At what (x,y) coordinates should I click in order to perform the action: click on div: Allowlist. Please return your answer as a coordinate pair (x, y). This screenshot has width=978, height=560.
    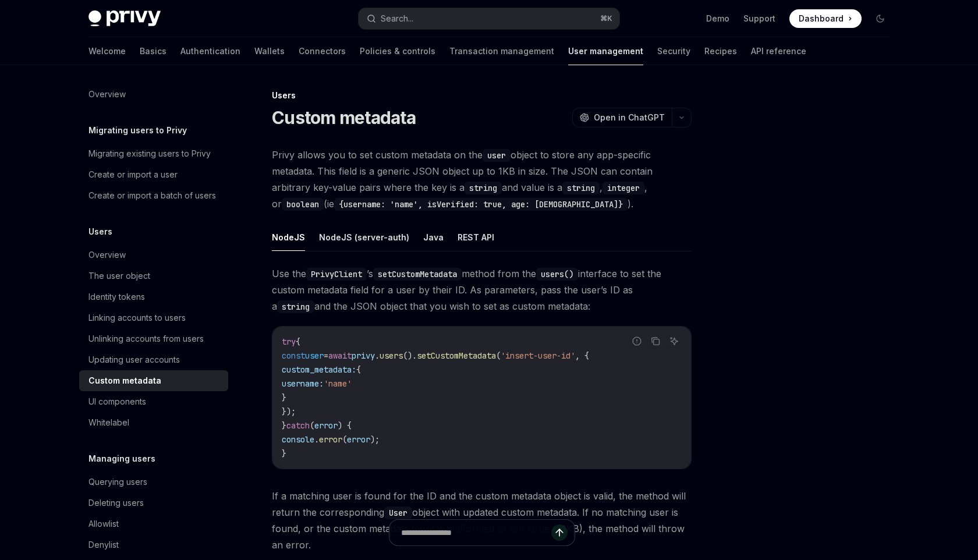
    Looking at the image, I should click on (104, 524).